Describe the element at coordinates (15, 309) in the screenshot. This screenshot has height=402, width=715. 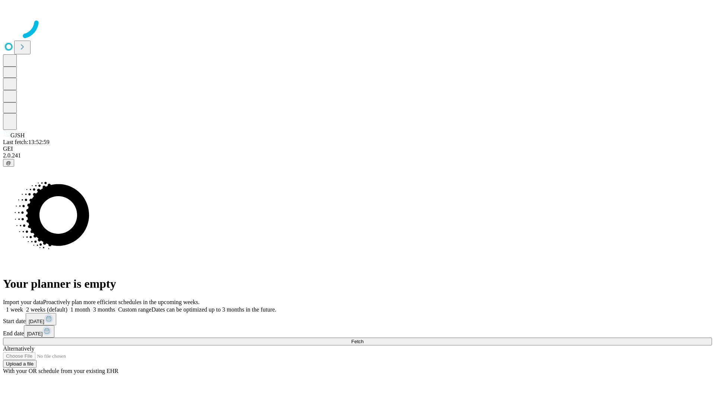
I see `span: 1 week` at that location.